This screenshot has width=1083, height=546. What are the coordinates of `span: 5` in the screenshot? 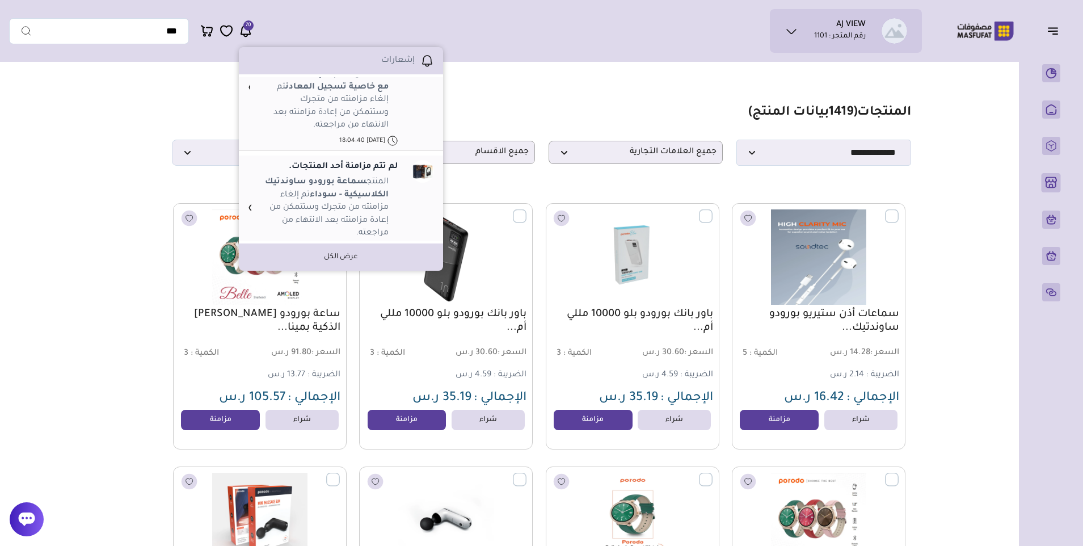 It's located at (745, 353).